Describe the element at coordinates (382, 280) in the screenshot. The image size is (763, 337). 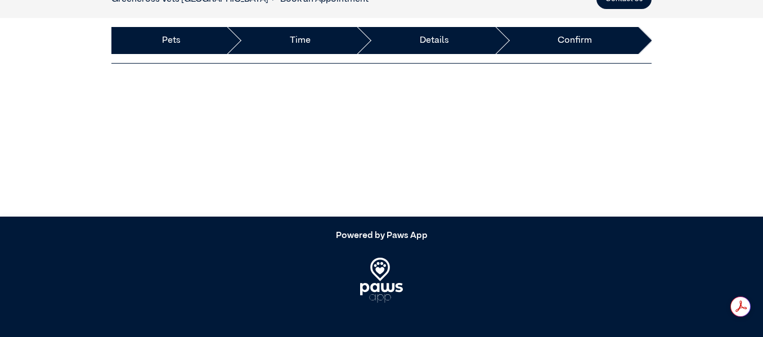
I see `img: PawsApp` at that location.